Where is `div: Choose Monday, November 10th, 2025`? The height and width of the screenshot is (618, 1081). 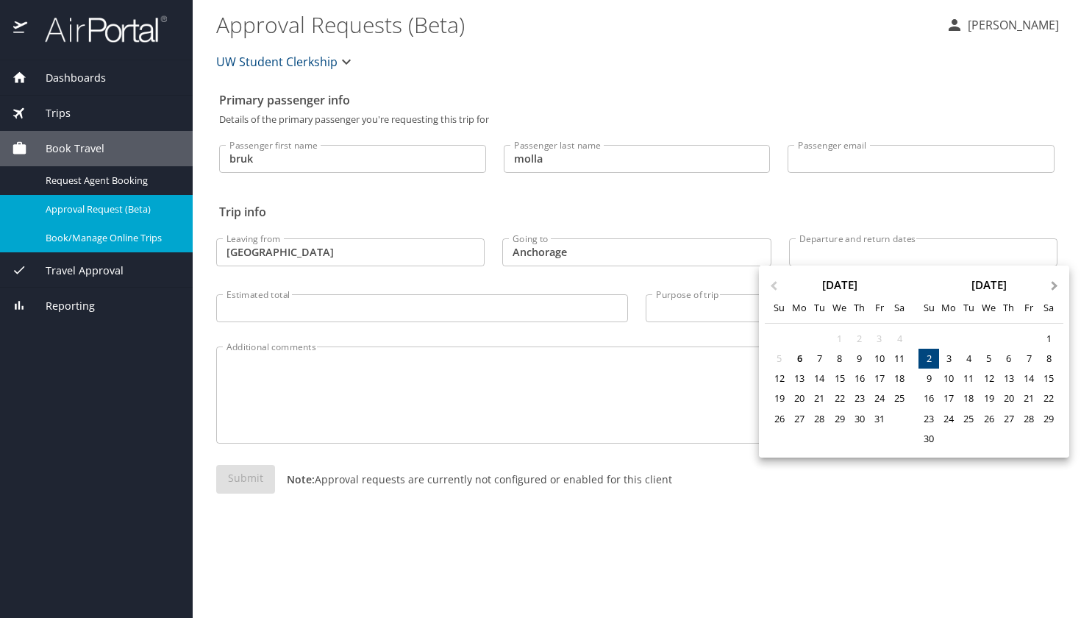
div: Choose Monday, November 10th, 2025 is located at coordinates (949, 378).